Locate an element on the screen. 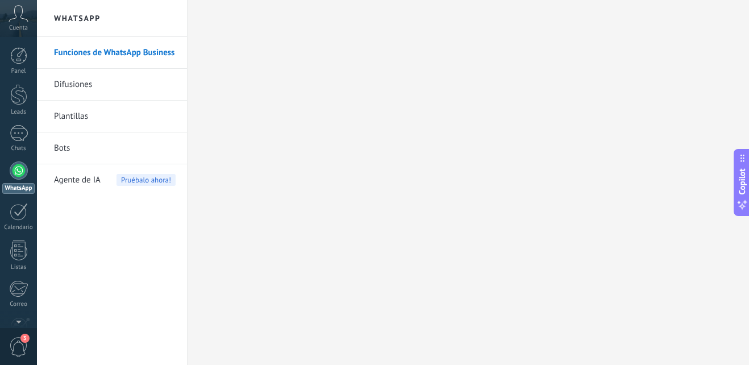 Image resolution: width=749 pixels, height=365 pixels. div: Calendario is located at coordinates (19, 227).